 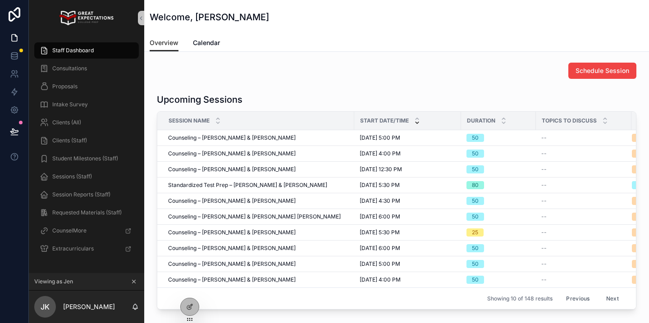 What do you see at coordinates (87, 87) in the screenshot?
I see `a: Proposals` at bounding box center [87, 87].